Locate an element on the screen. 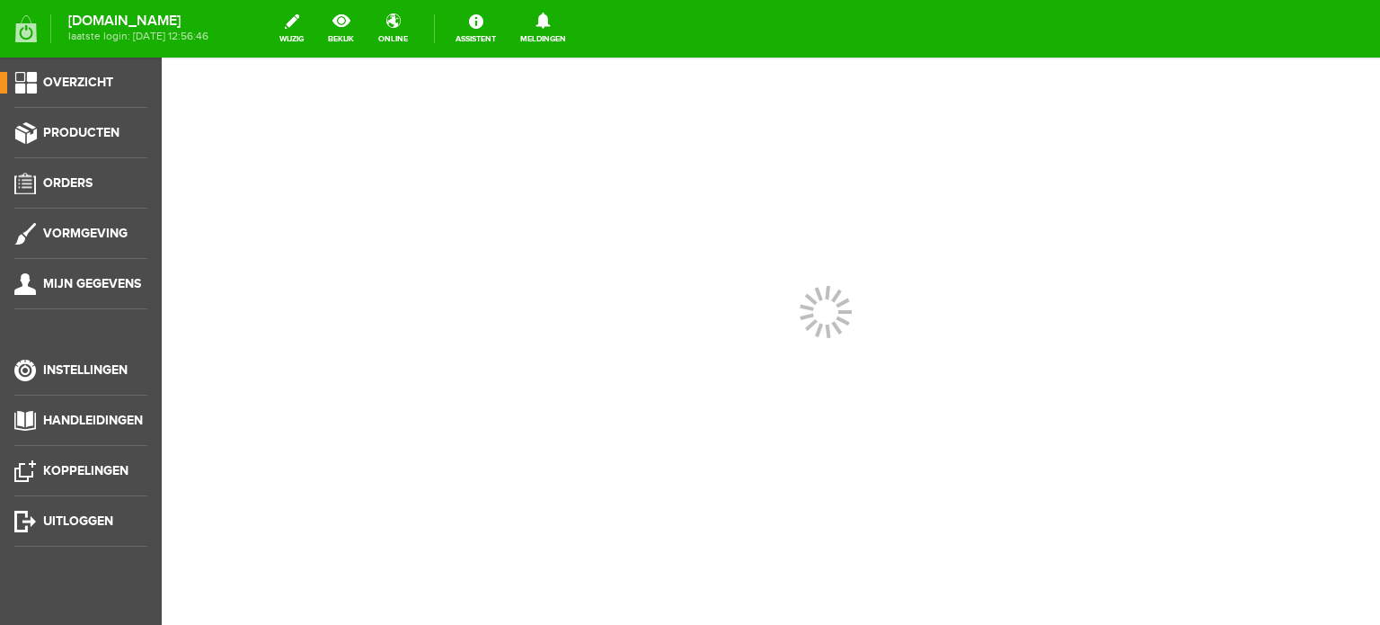 This screenshot has width=1380, height=625. a: wijzig is located at coordinates (291, 29).